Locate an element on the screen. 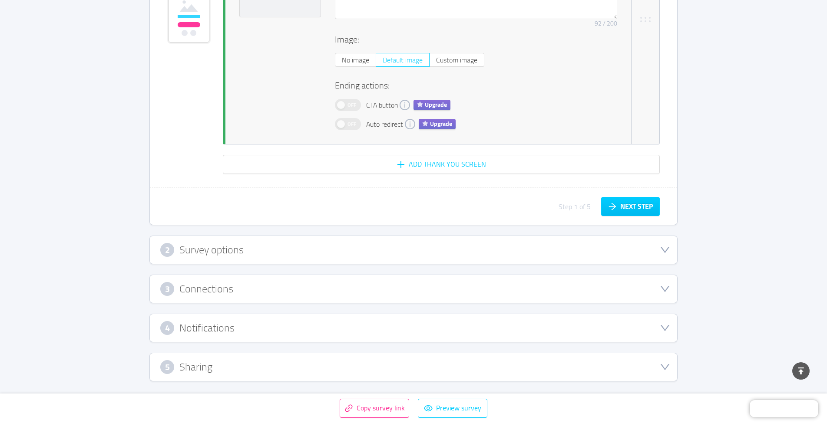  span: Auto redirect is located at coordinates (384, 124).